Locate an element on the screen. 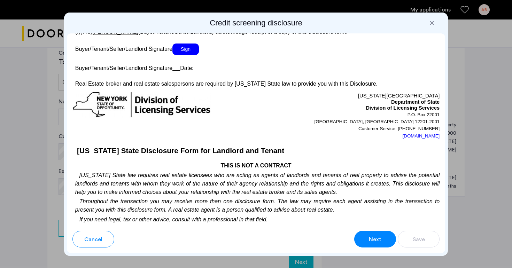 This screenshot has height=268, width=512. span: Buyer/Tenant/Seller/Landlord Signature is located at coordinates (124, 49).